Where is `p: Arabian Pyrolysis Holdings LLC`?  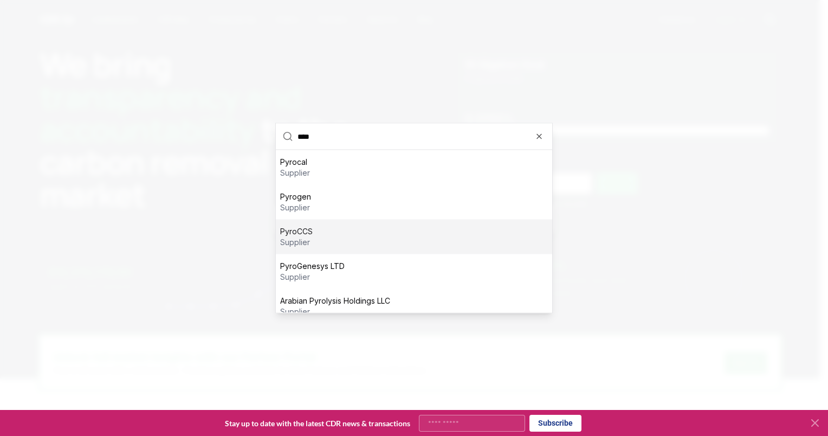
p: Arabian Pyrolysis Holdings LLC is located at coordinates (335, 301).